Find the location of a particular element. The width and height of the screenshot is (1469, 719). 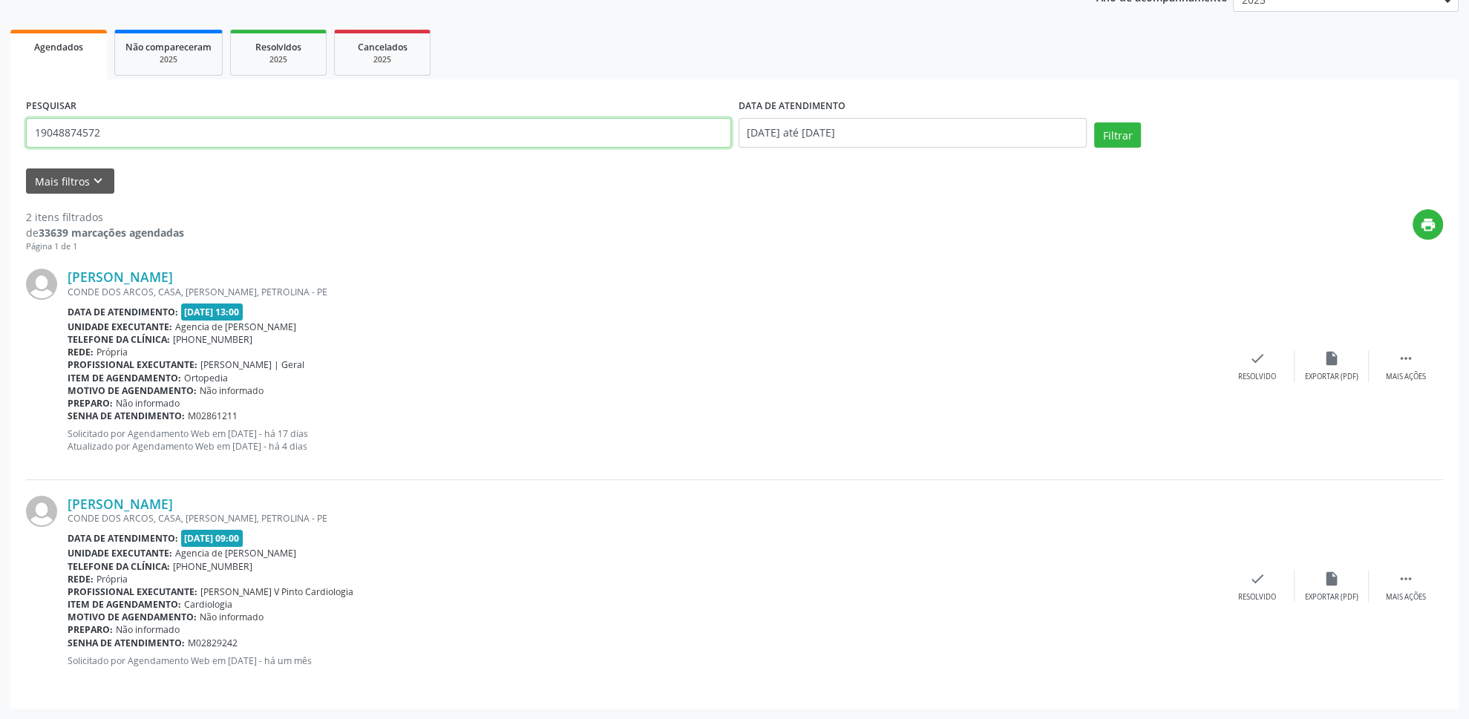

span: Cardiologia is located at coordinates (208, 604).